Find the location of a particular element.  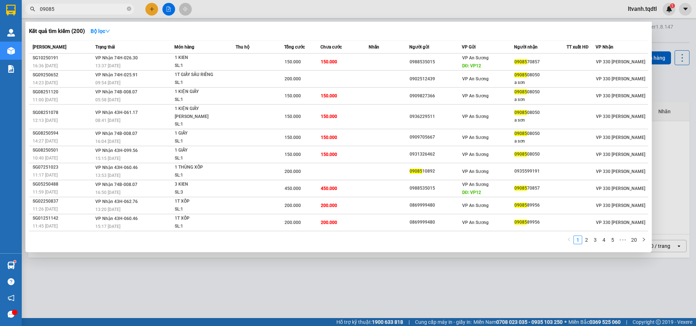

span: VP Nhận 43H-060.46 is located at coordinates (116, 219).